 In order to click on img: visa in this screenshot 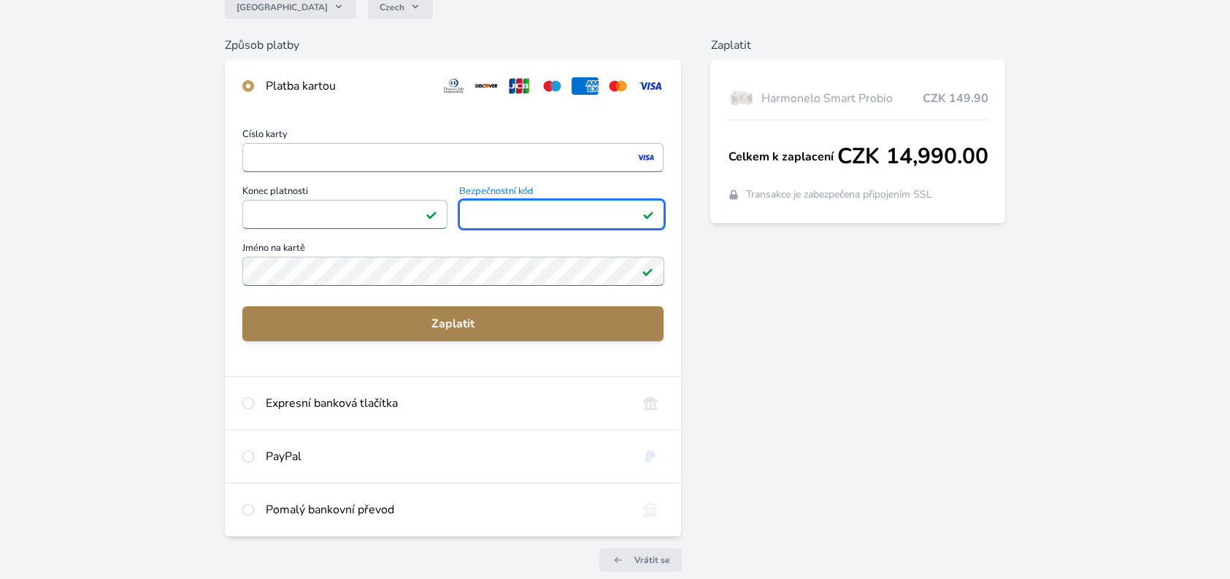, I will do `click(645, 158)`.